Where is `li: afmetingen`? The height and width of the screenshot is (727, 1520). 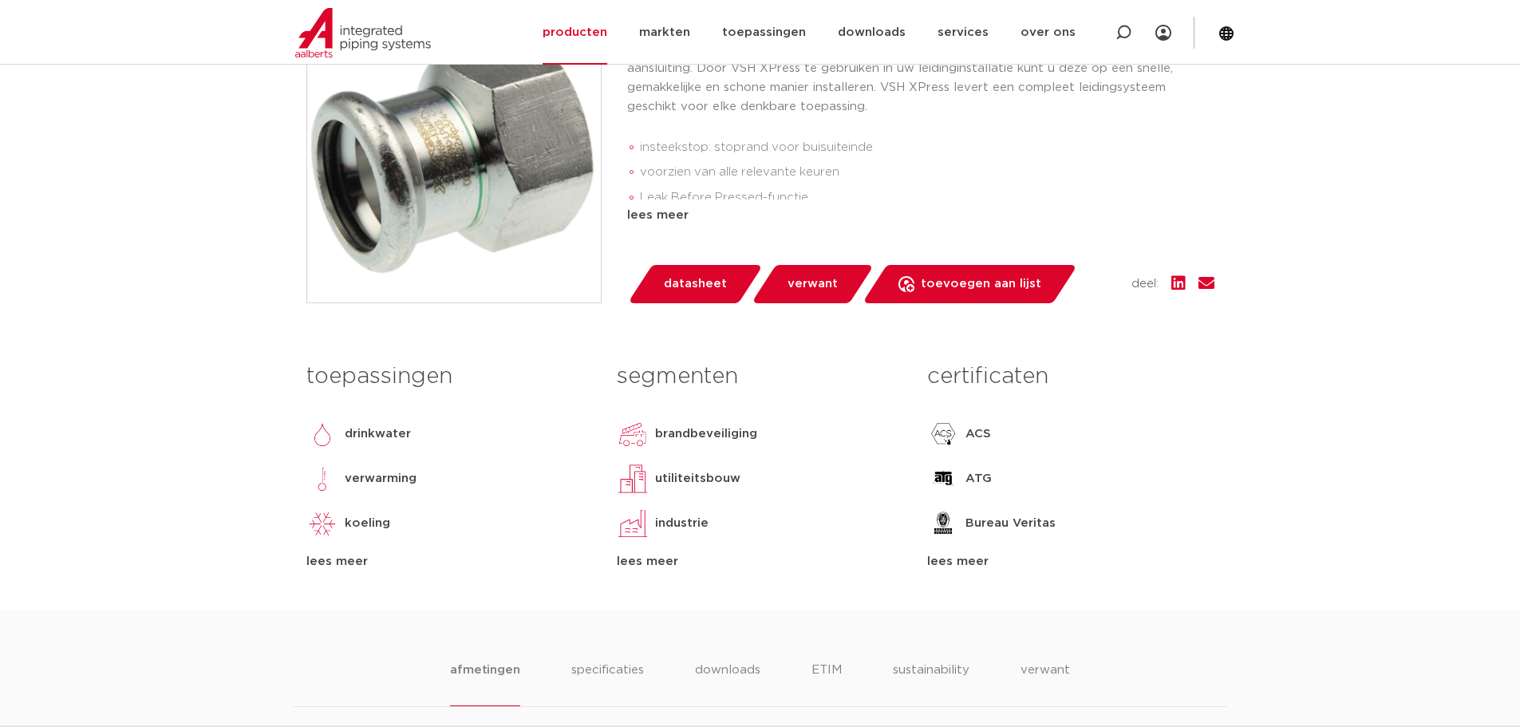
li: afmetingen is located at coordinates (484, 683).